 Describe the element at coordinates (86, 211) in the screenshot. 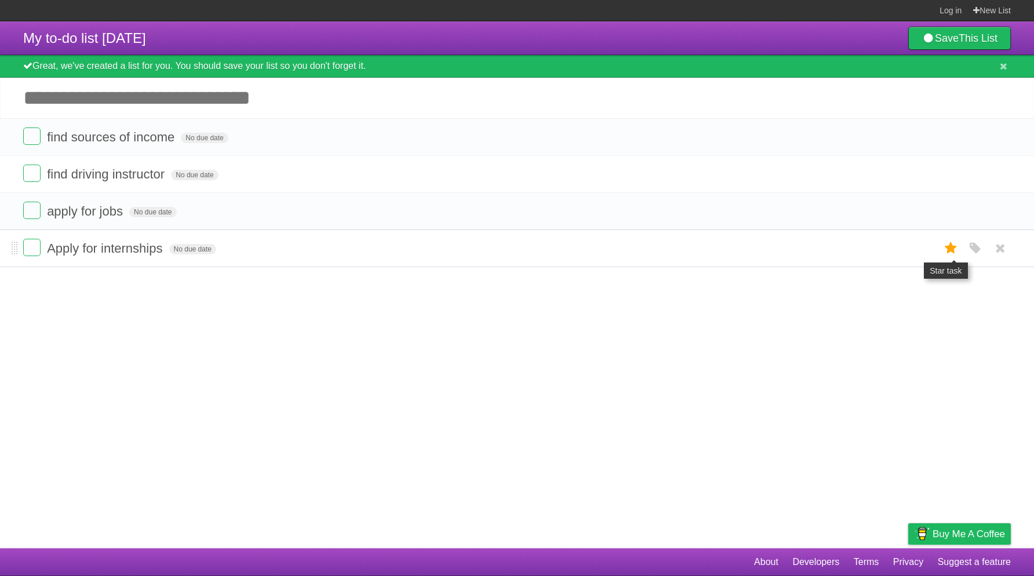

I see `span: apply for jobs` at that location.